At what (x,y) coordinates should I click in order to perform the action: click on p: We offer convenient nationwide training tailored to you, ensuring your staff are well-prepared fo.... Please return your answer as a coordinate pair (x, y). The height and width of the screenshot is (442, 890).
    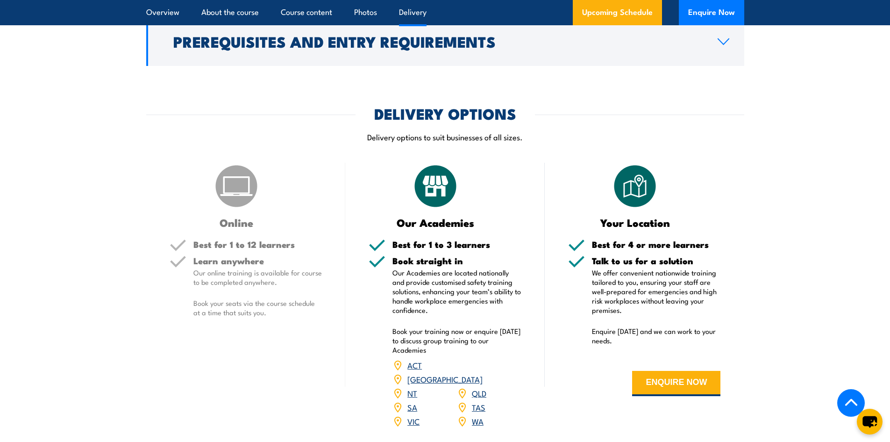
    Looking at the image, I should click on (657, 291).